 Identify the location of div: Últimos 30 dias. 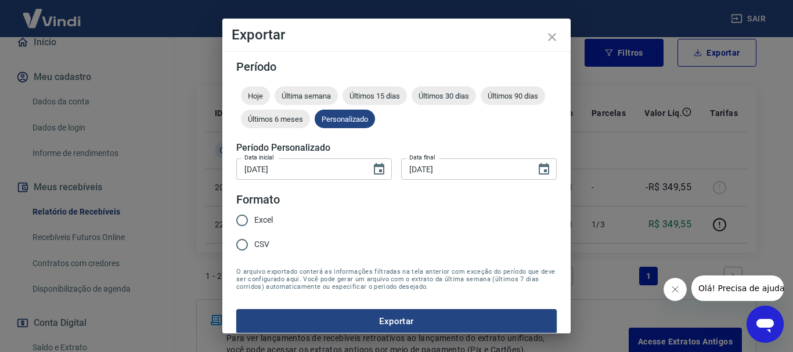
(443, 96).